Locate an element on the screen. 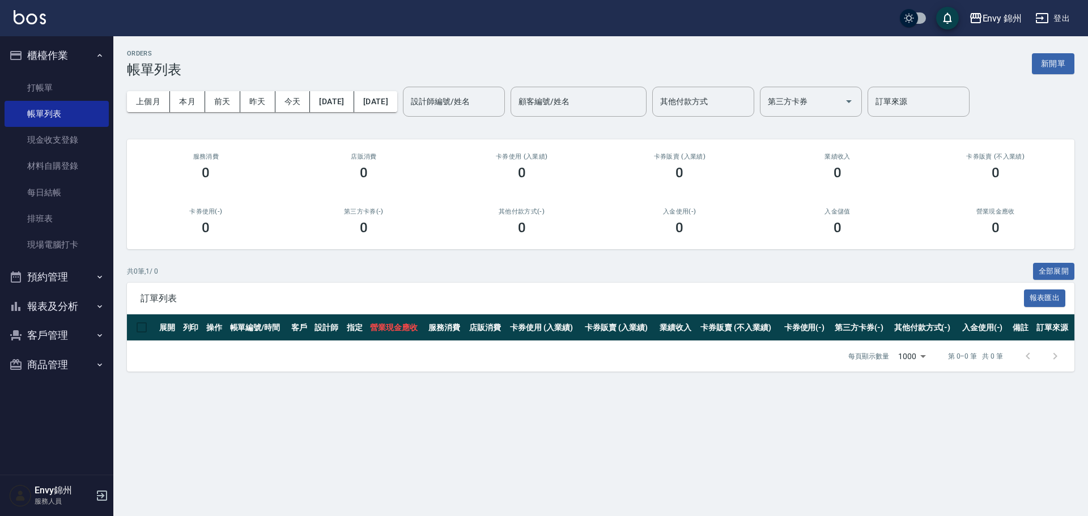  button: 今天 is located at coordinates (293, 101).